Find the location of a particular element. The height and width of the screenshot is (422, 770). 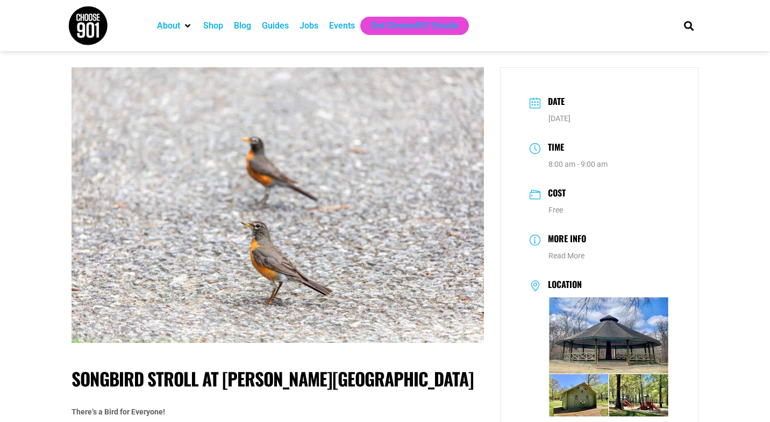

a: Jobs is located at coordinates (309, 26).